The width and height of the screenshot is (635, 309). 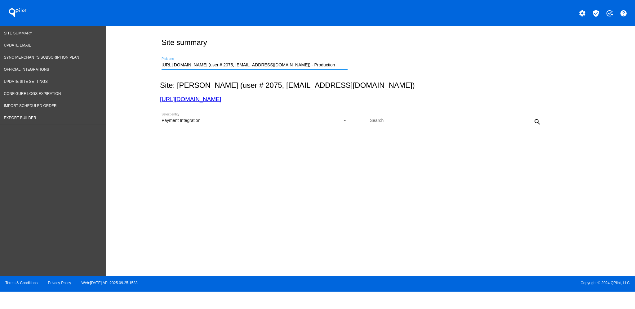 What do you see at coordinates (254, 121) in the screenshot?
I see `mat-select: Select entity` at bounding box center [254, 121].